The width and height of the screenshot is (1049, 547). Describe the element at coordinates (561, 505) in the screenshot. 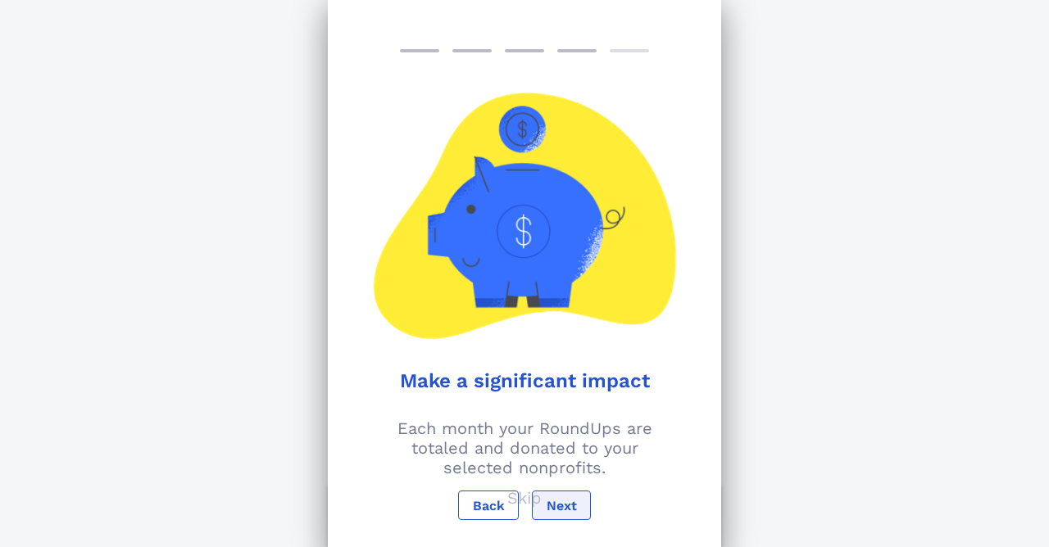

I see `button: Next` at that location.